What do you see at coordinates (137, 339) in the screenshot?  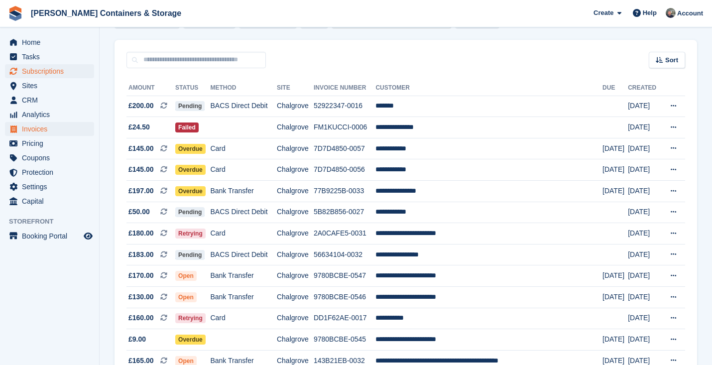 I see `span: £9.00` at bounding box center [137, 339].